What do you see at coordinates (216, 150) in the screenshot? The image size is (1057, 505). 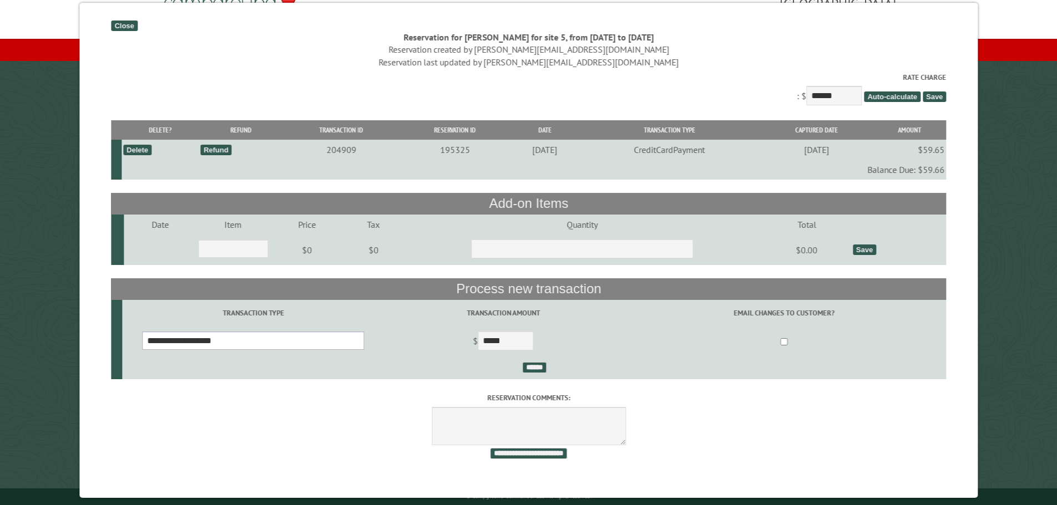 I see `div: Refund` at bounding box center [216, 150].